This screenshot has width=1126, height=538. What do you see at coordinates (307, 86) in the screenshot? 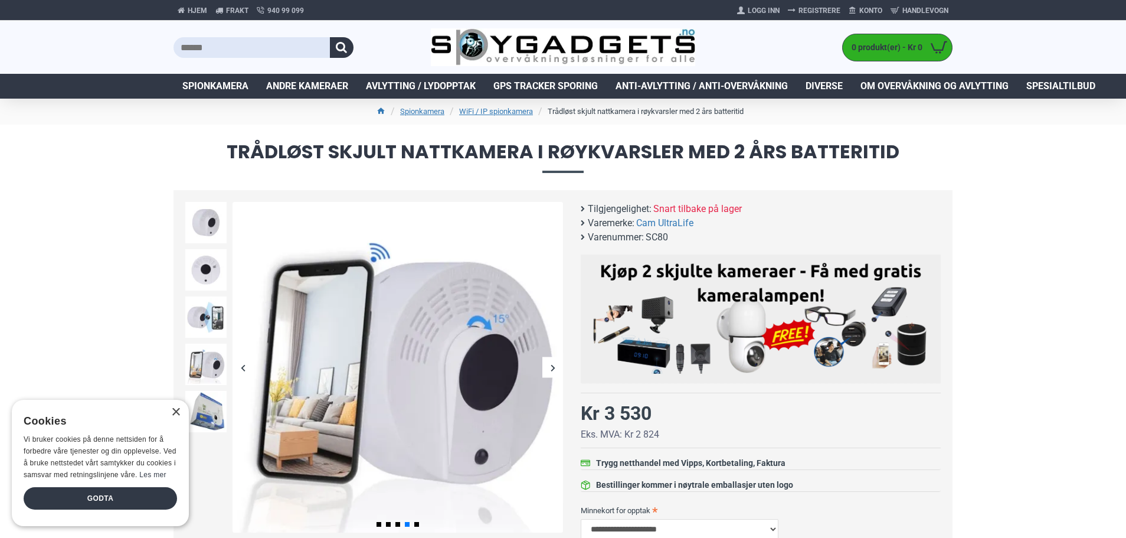
I see `a: Andre kameraer` at bounding box center [307, 86].